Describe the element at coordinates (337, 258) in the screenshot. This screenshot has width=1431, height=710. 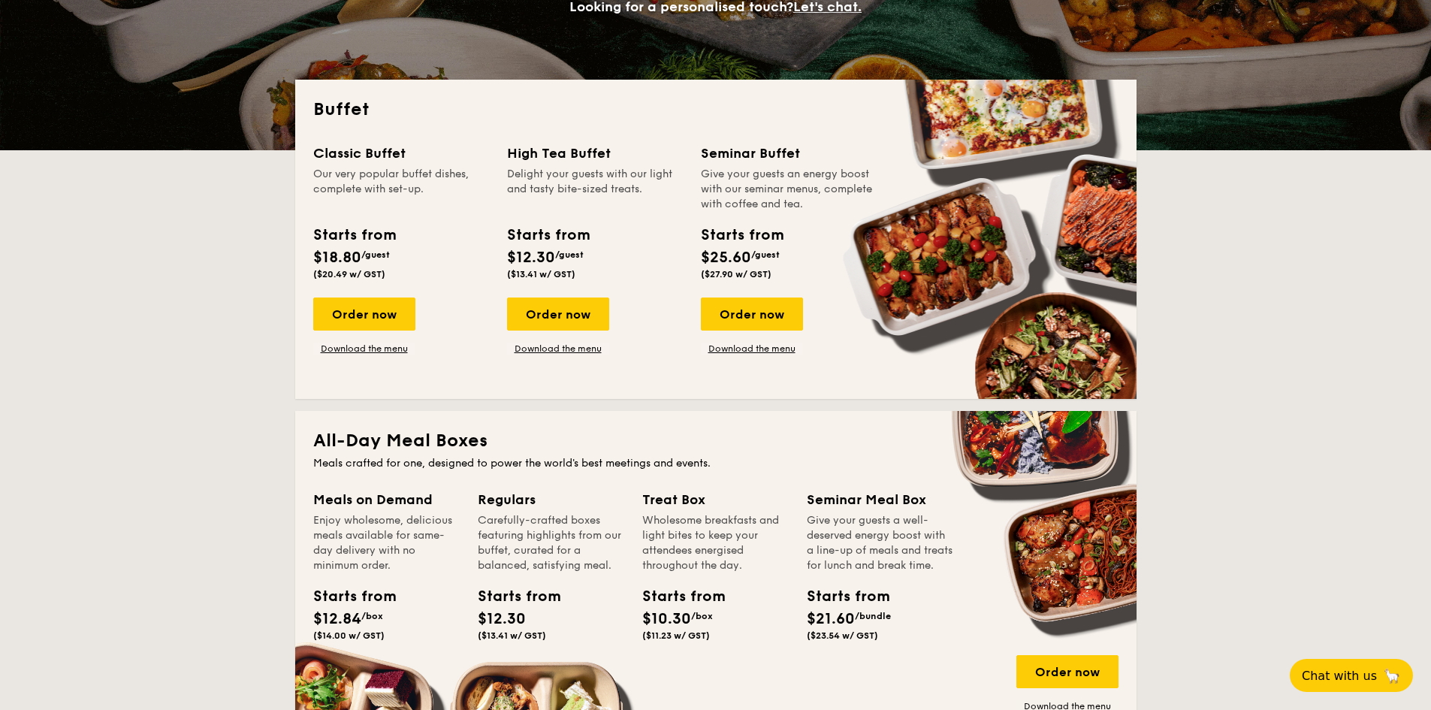
I see `span: $18.80` at that location.